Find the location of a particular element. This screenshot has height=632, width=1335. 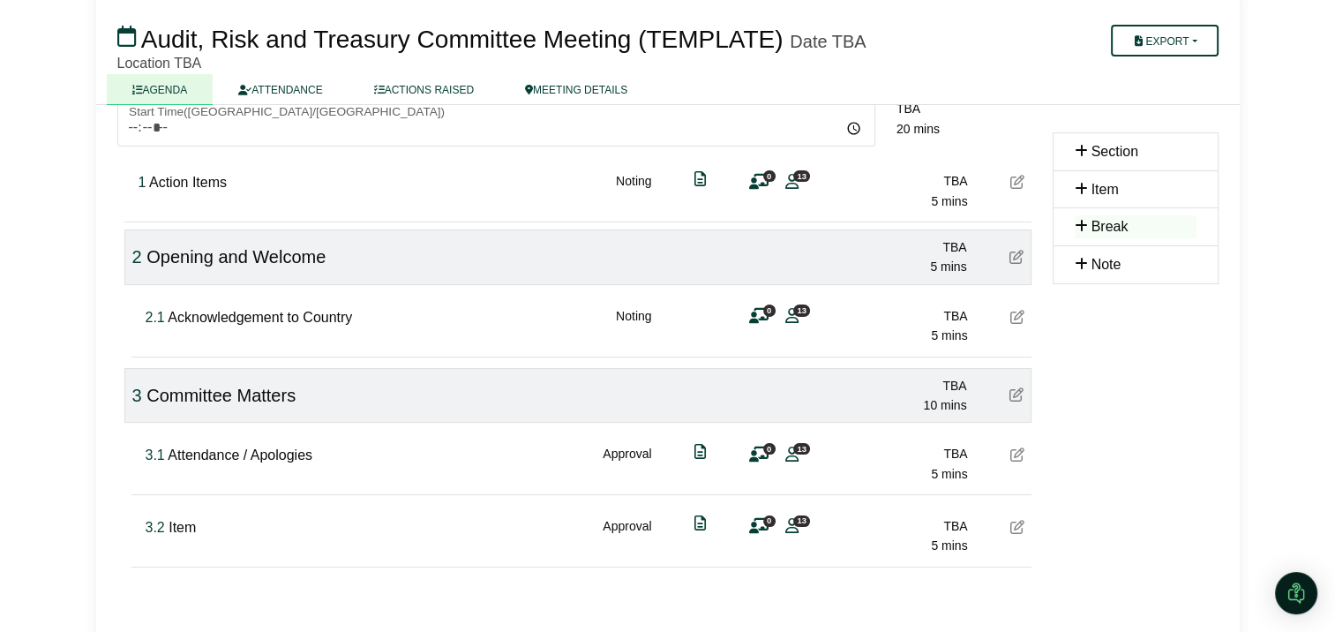

span: Action Items is located at coordinates (188, 182).